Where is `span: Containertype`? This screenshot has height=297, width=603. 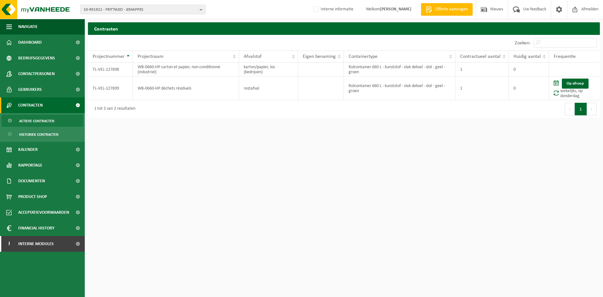 span: Containertype is located at coordinates (363, 57).